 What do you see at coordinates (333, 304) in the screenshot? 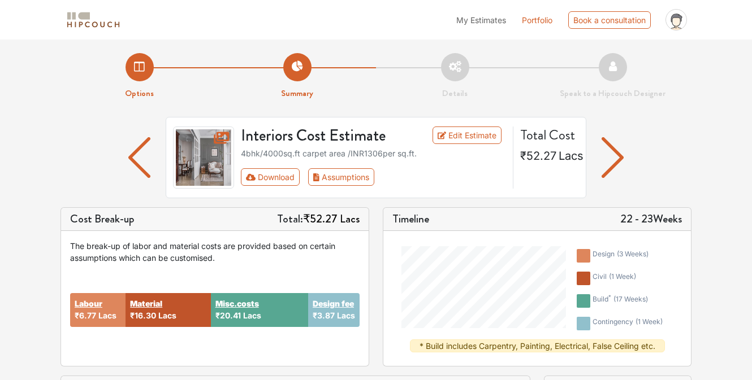
I see `button: Design fee` at bounding box center [333, 304].